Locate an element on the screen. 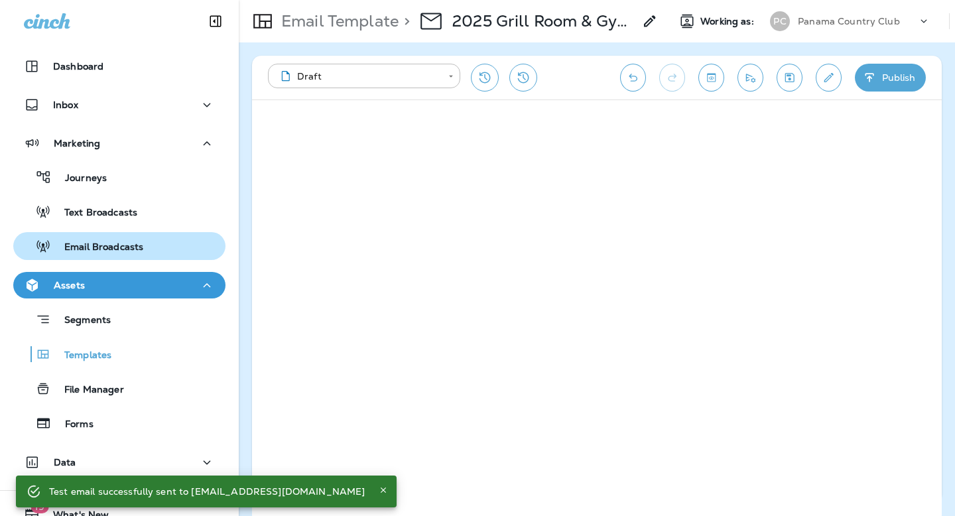  p: Email Template is located at coordinates (337, 21).